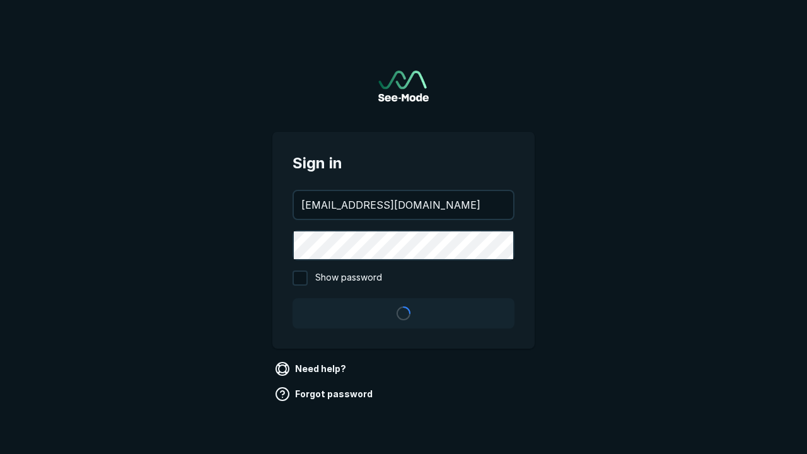 This screenshot has width=807, height=454. I want to click on a: Forgot password, so click(325, 394).